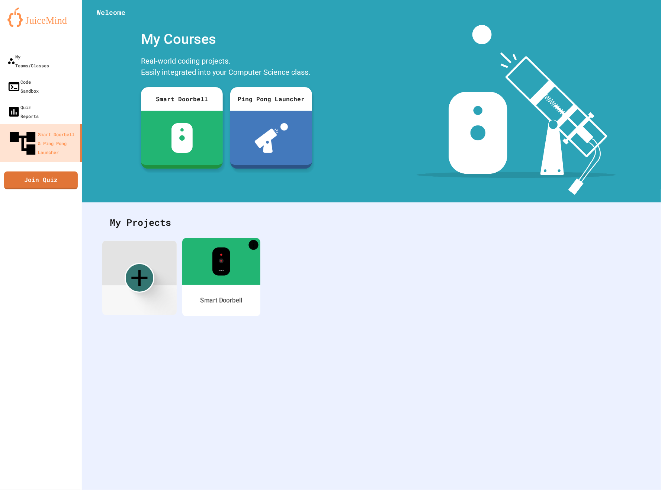  What do you see at coordinates (227, 39) in the screenshot?
I see `div: My Courses` at bounding box center [227, 39].